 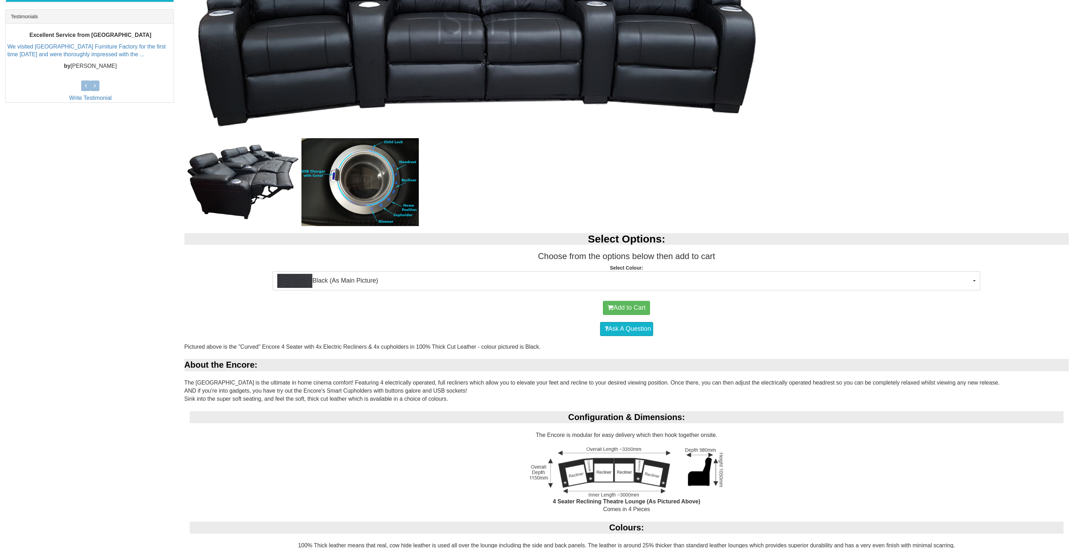 I want to click on h3: Choose from the options below then add to cart, so click(x=627, y=256).